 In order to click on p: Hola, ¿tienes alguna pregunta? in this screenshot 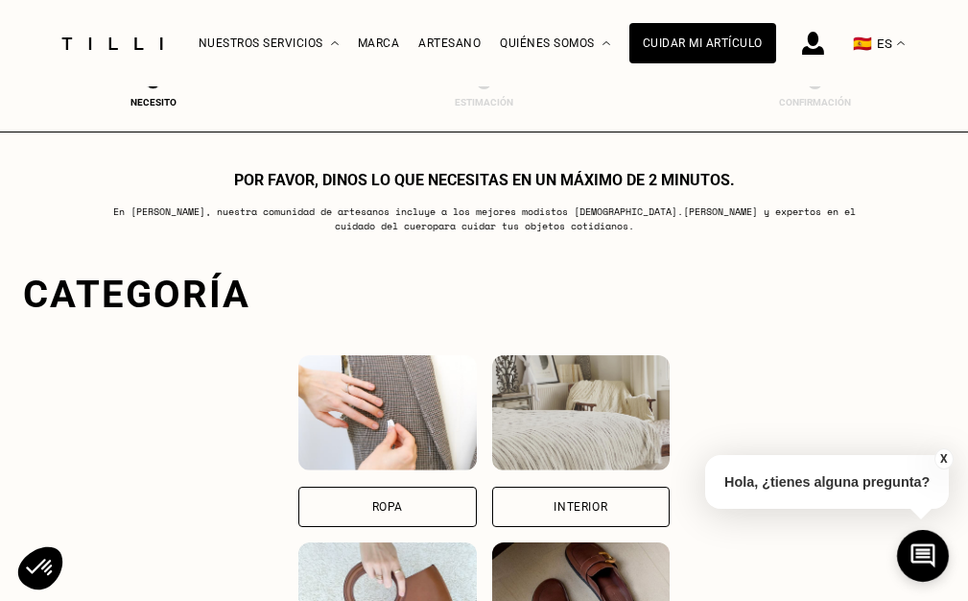, I will do `click(827, 482)`.